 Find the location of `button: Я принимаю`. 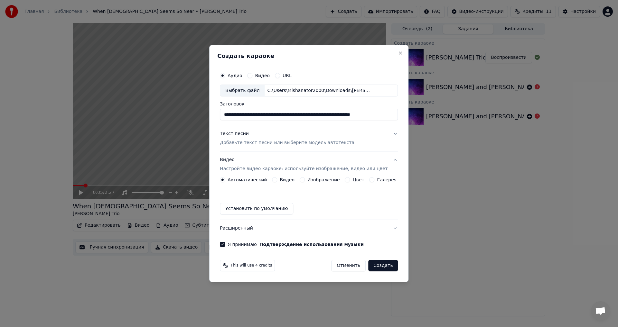

button: Я принимаю is located at coordinates (311, 245).